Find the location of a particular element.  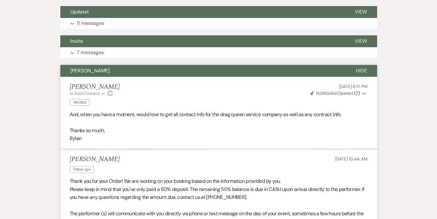

button: Update! is located at coordinates (202, 12).